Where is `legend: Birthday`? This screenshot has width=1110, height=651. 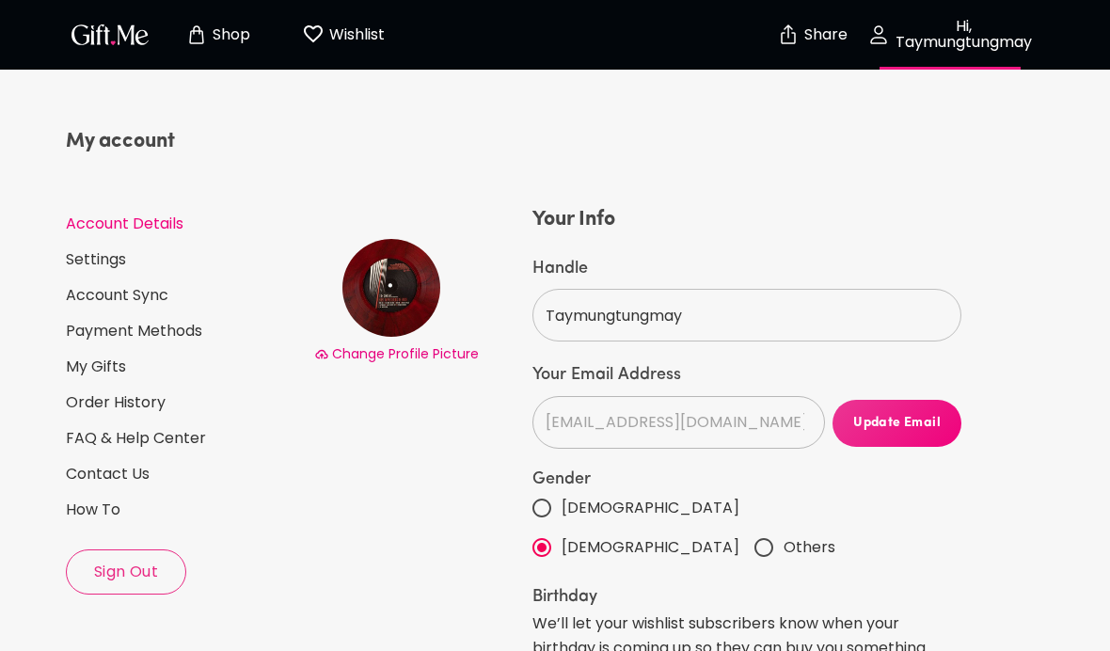 legend: Birthday is located at coordinates (747, 597).